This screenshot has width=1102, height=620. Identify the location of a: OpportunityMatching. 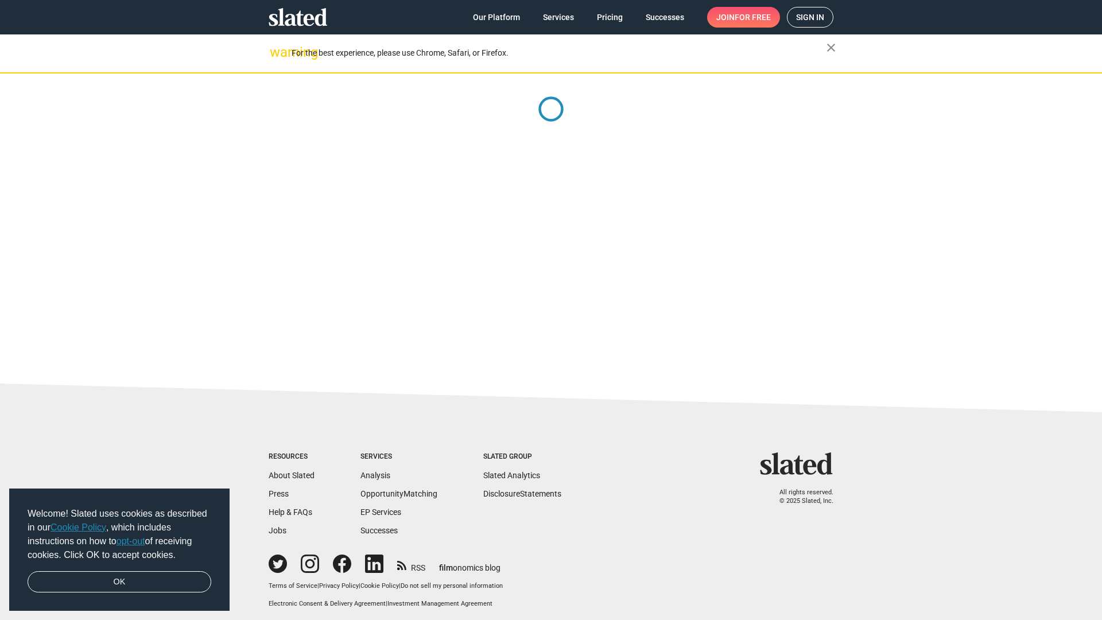
(399, 493).